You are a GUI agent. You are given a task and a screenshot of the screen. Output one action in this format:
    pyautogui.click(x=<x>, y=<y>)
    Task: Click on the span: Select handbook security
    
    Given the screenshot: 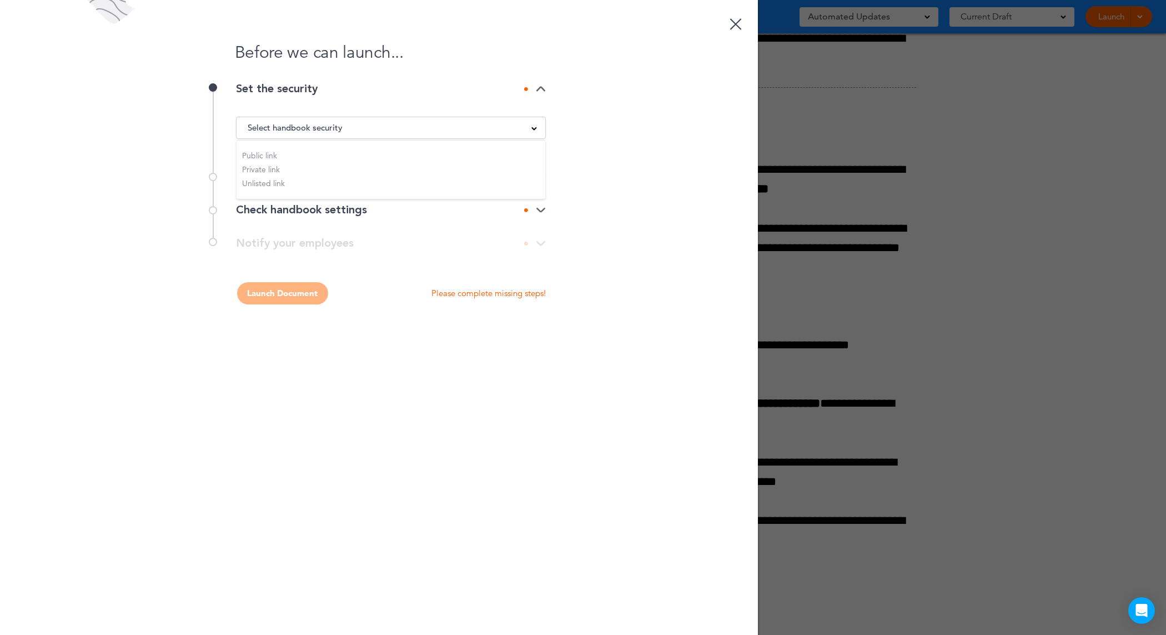 What is the action you would take?
    pyautogui.click(x=295, y=128)
    